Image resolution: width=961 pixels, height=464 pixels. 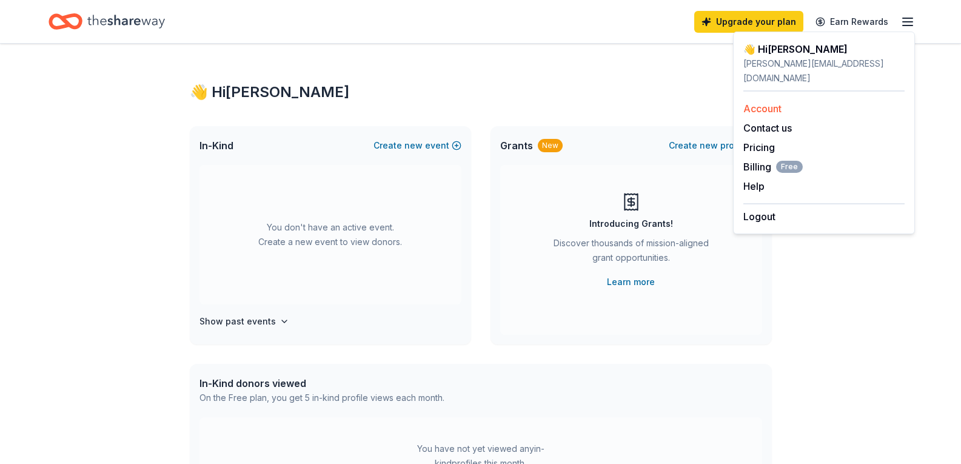 I want to click on div: You don't have an active event. Create a new event to view donors., so click(x=330, y=235).